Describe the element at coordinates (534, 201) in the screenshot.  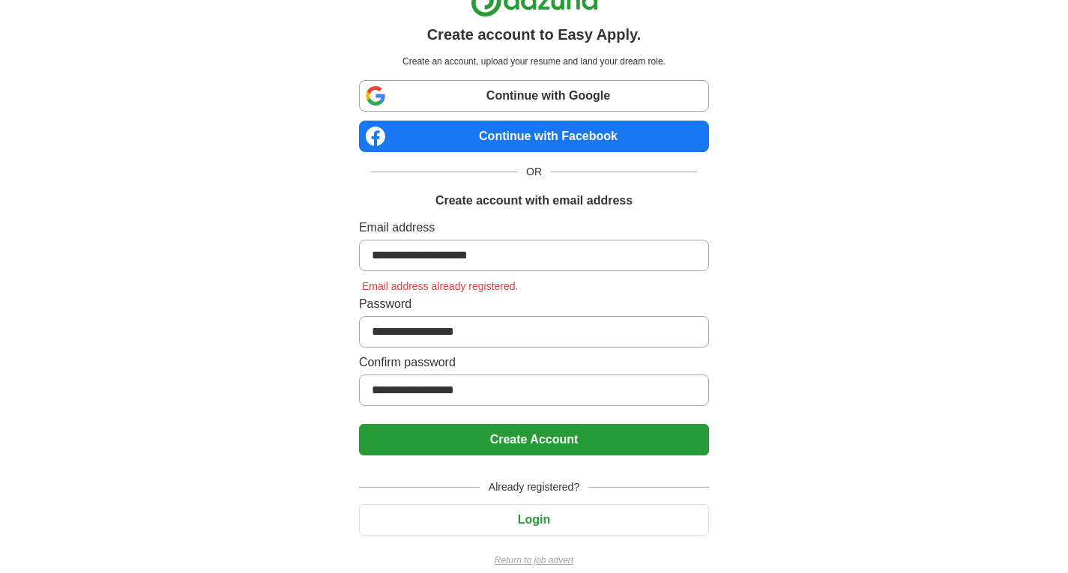
I see `h1: Create account with email address` at that location.